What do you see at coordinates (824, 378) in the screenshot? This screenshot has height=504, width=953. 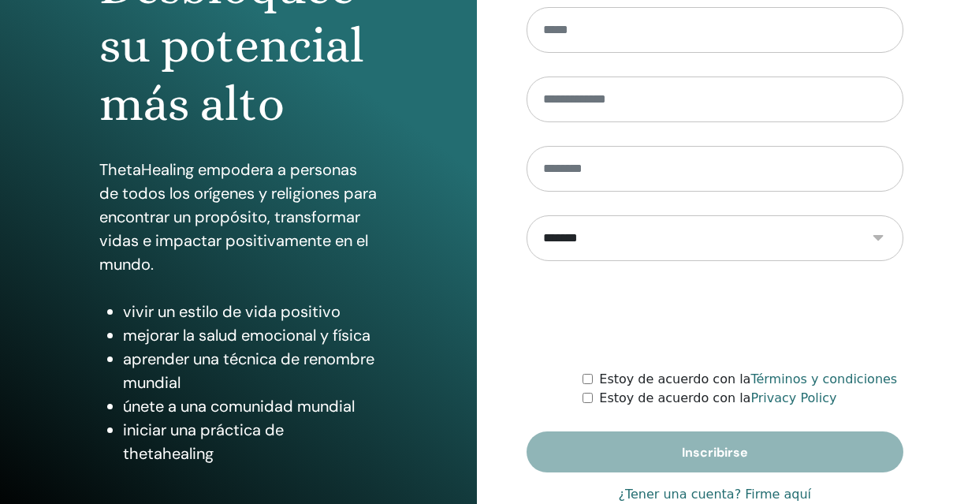 I see `a: Términos y condiciones` at bounding box center [824, 378].